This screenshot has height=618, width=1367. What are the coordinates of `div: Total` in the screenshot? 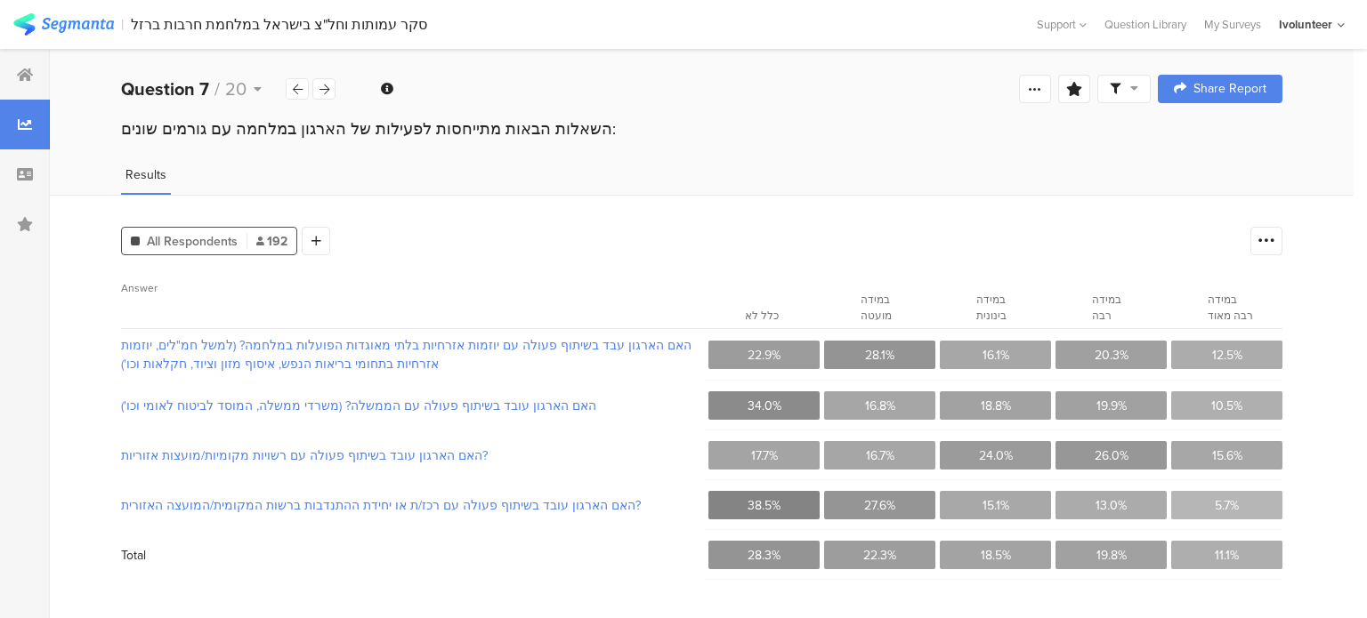 It's located at (133, 555).